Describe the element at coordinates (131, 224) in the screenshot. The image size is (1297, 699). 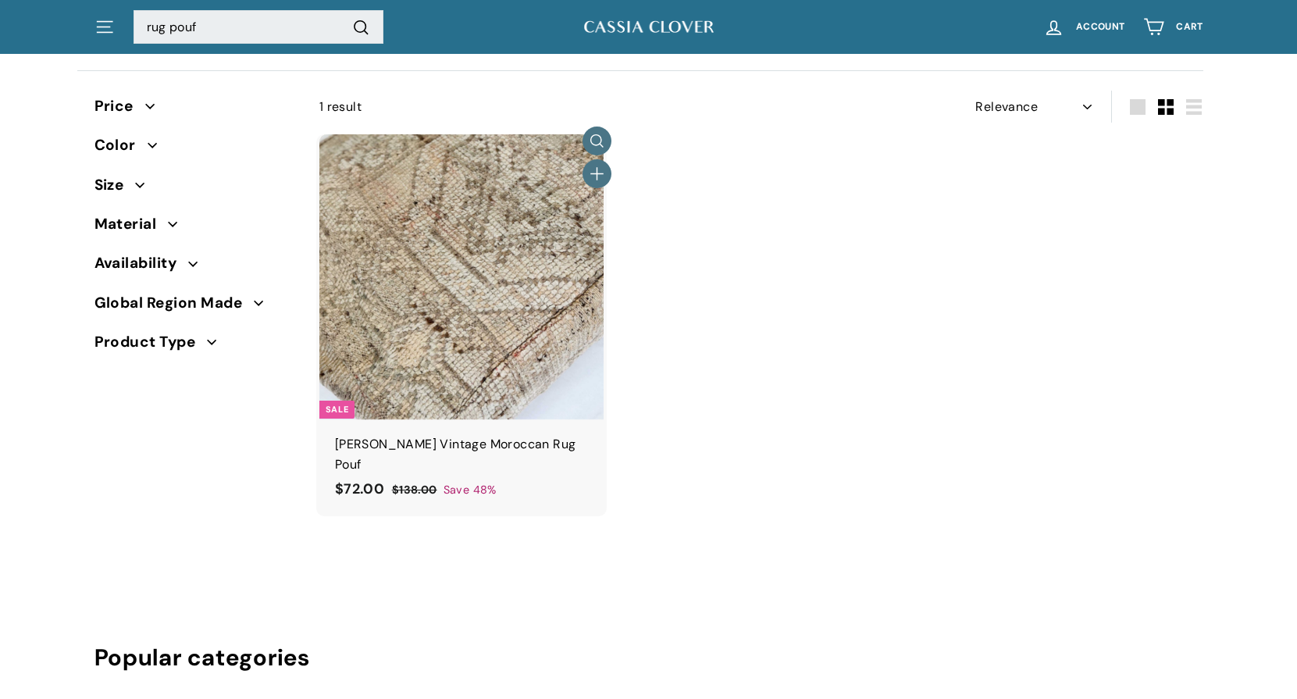
I see `span: Material` at that location.